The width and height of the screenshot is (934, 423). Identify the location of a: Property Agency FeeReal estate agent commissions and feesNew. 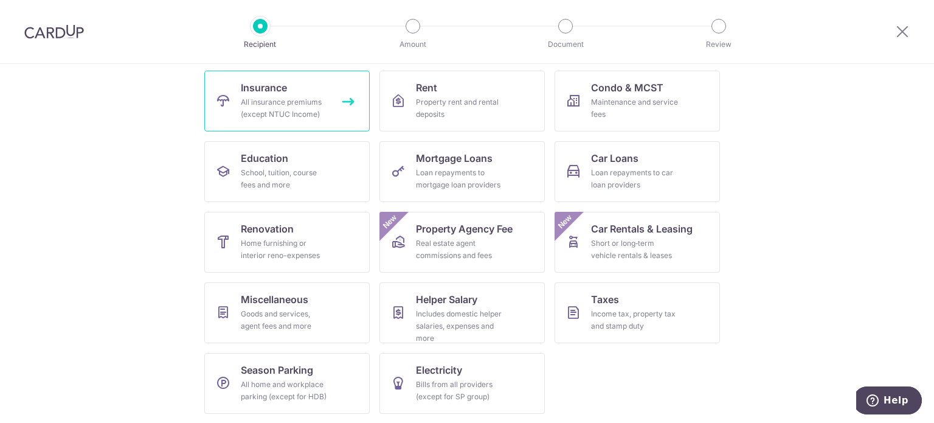
(462, 242).